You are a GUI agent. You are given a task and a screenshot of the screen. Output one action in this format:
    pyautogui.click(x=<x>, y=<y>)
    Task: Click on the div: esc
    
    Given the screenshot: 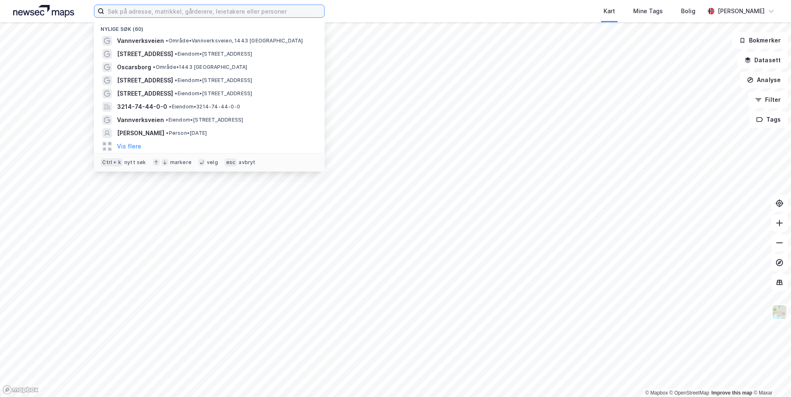 What is the action you would take?
    pyautogui.click(x=231, y=162)
    